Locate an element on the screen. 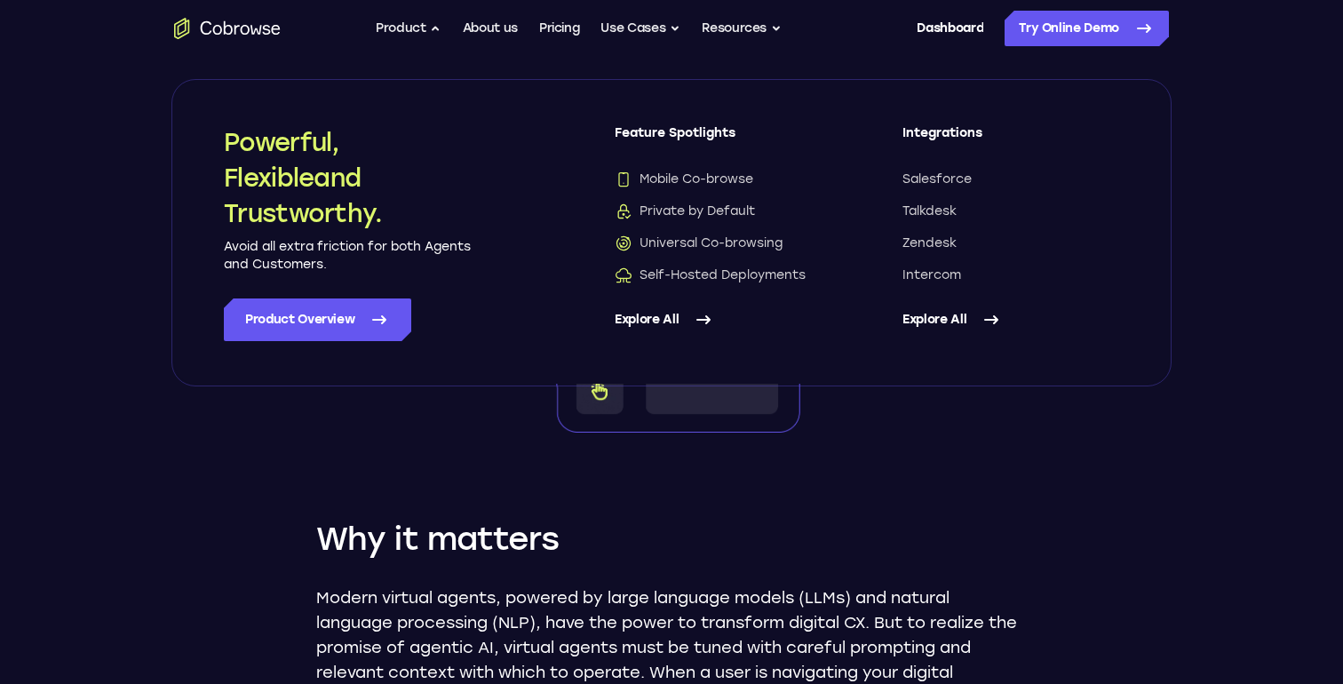 The image size is (1343, 684). span: Intercom is located at coordinates (931, 275).